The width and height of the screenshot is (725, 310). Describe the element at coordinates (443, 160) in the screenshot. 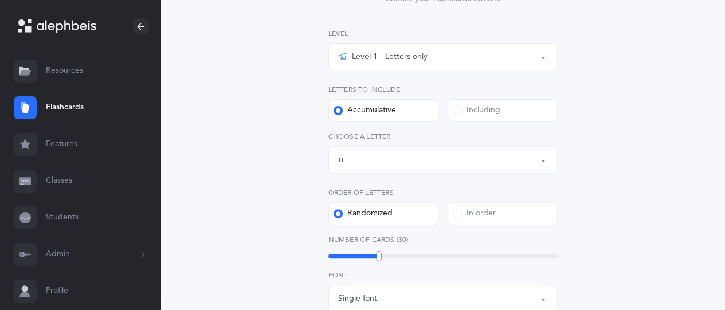

I see `button: ת` at that location.